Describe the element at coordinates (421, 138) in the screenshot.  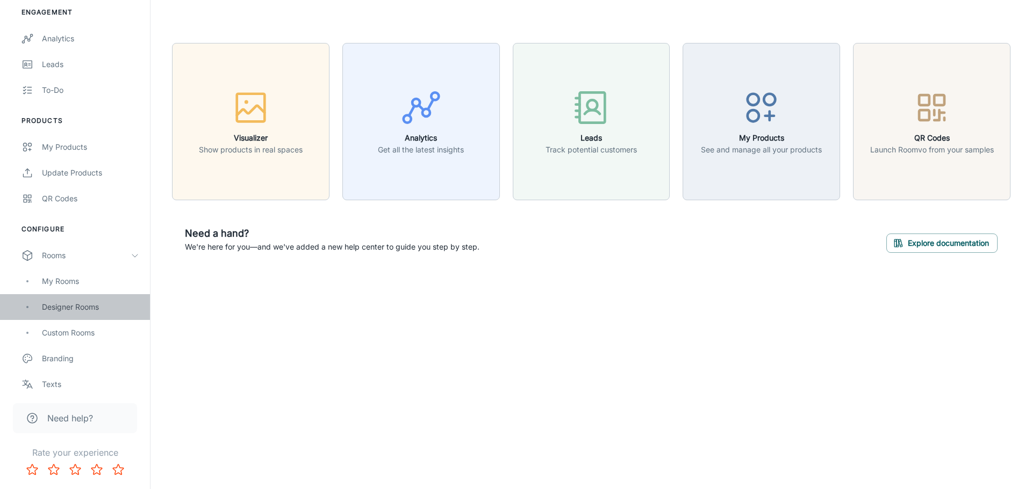
I see `h6: Analytics` at that location.